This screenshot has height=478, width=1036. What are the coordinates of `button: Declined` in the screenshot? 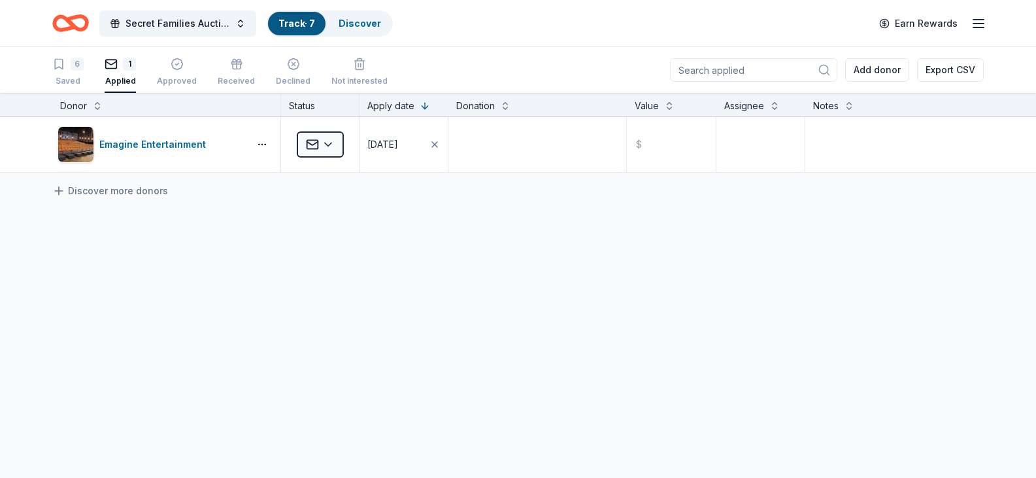 It's located at (293, 73).